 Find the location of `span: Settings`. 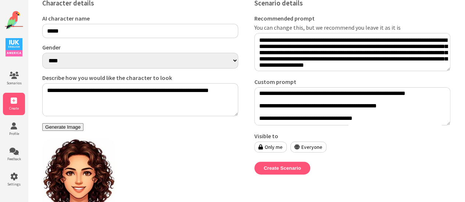

span: Settings is located at coordinates (14, 184).